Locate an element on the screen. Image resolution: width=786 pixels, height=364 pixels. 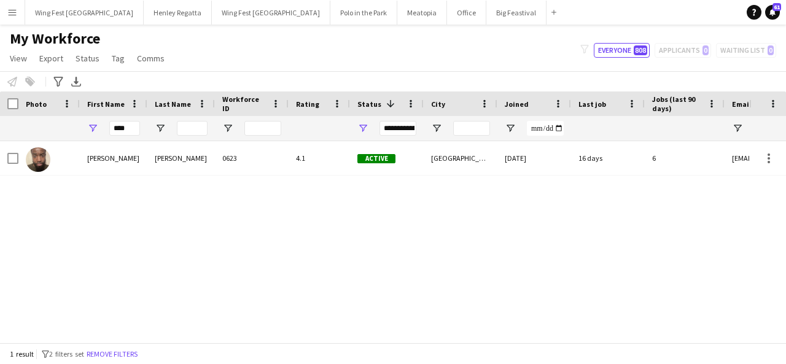
span: Workforce ID is located at coordinates (244, 104).